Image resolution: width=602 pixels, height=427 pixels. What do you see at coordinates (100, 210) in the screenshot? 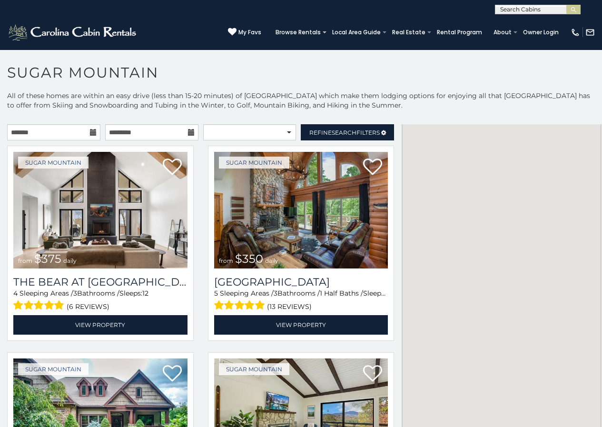
I see `img: 1714387646_thumbnail.jpeg` at bounding box center [100, 210].